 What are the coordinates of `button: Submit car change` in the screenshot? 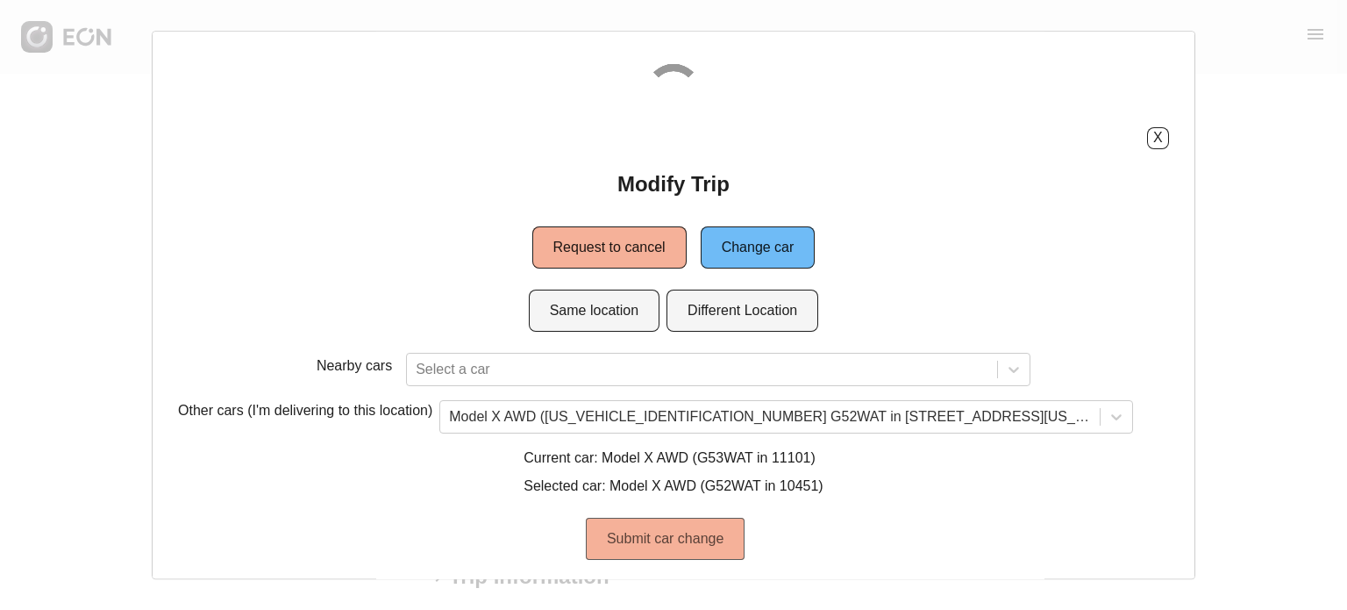 It's located at (665, 539).